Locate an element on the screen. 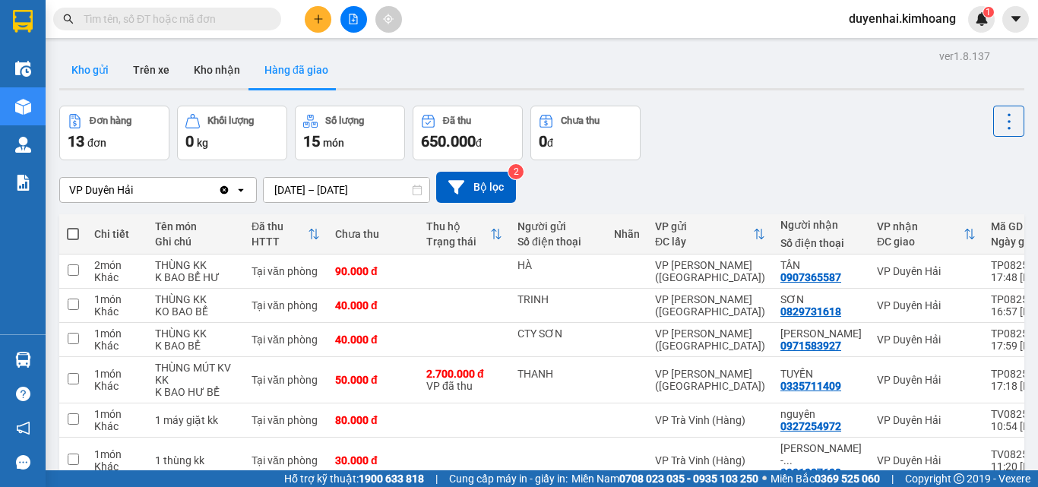  div: Số lượng is located at coordinates (344, 121).